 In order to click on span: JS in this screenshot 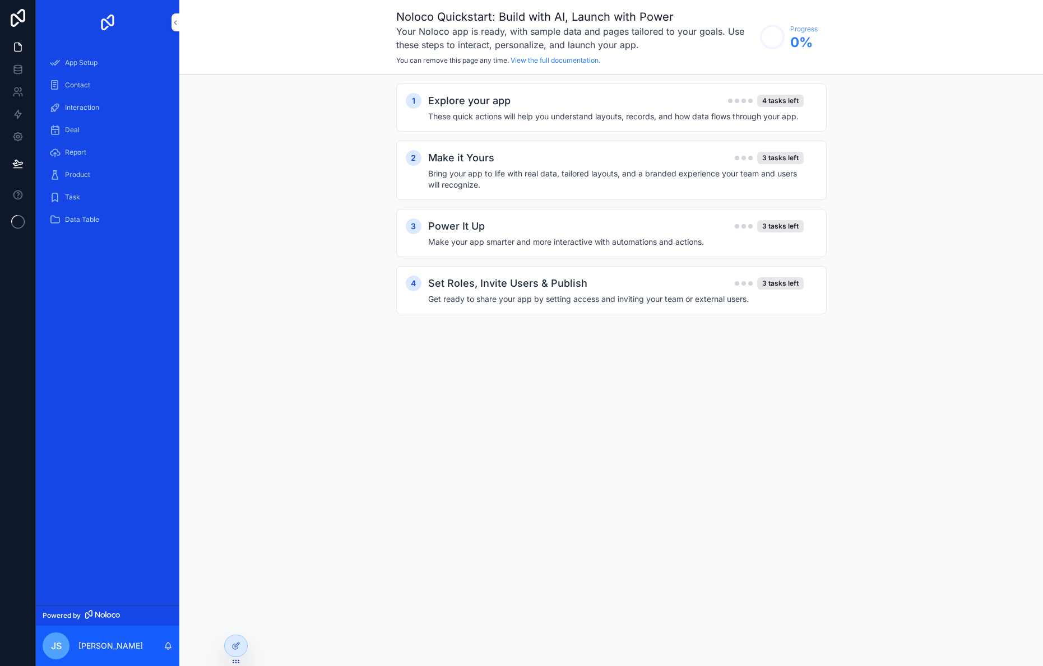, I will do `click(56, 646)`.